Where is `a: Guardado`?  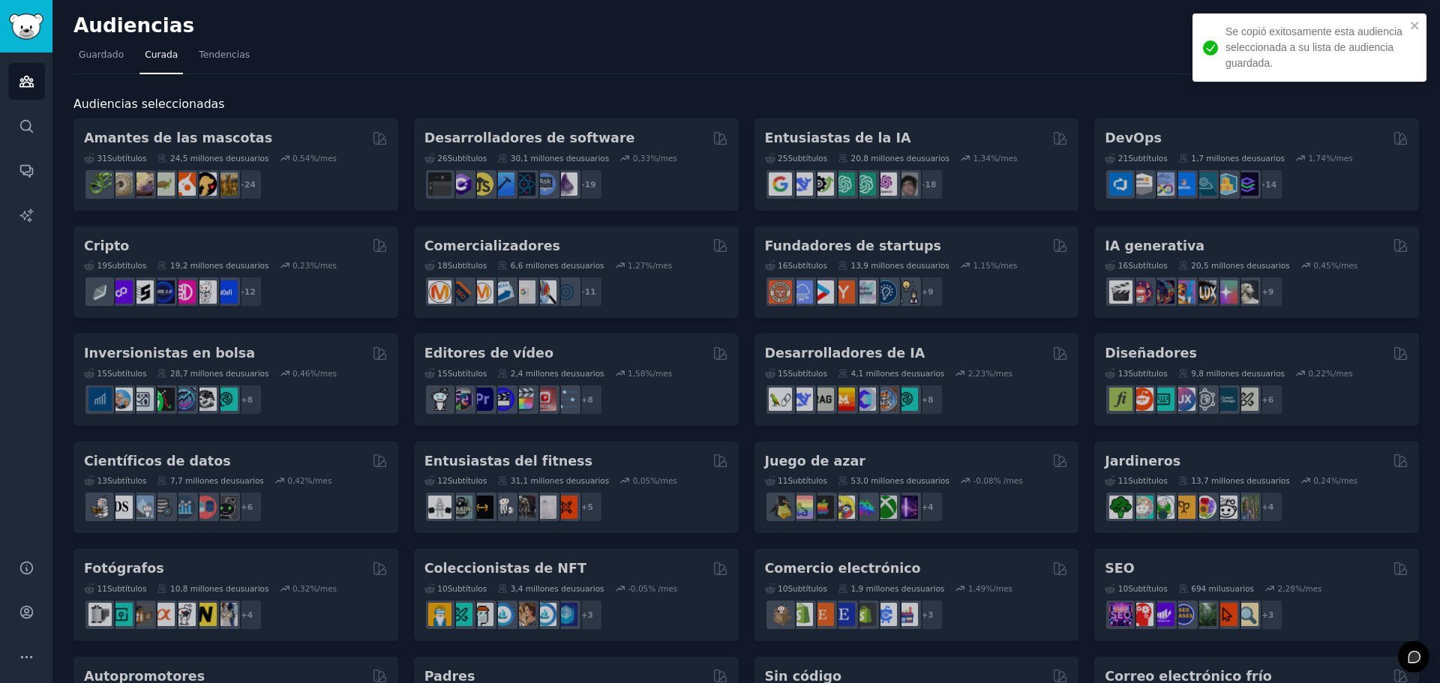
a: Guardado is located at coordinates (101, 58).